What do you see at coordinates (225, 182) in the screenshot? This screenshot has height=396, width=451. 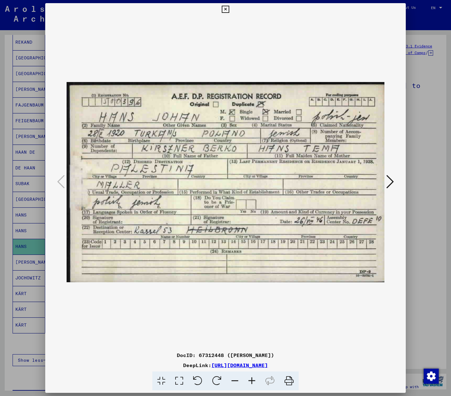 I see `img: 001.jpg` at bounding box center [225, 182].